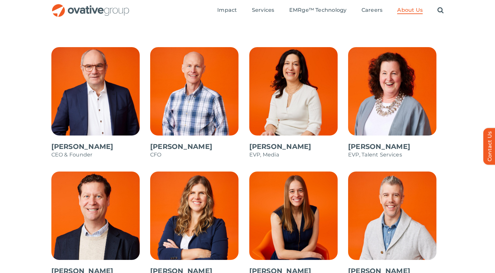  I want to click on a: Careers, so click(372, 10).